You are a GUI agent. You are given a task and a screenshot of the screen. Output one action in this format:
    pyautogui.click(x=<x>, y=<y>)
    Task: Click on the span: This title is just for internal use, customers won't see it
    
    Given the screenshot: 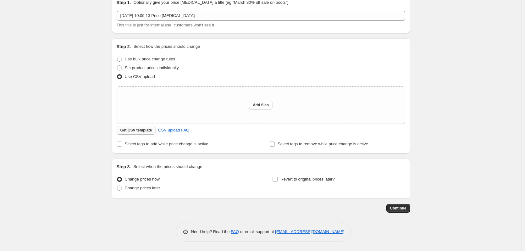 What is the action you would take?
    pyautogui.click(x=165, y=25)
    